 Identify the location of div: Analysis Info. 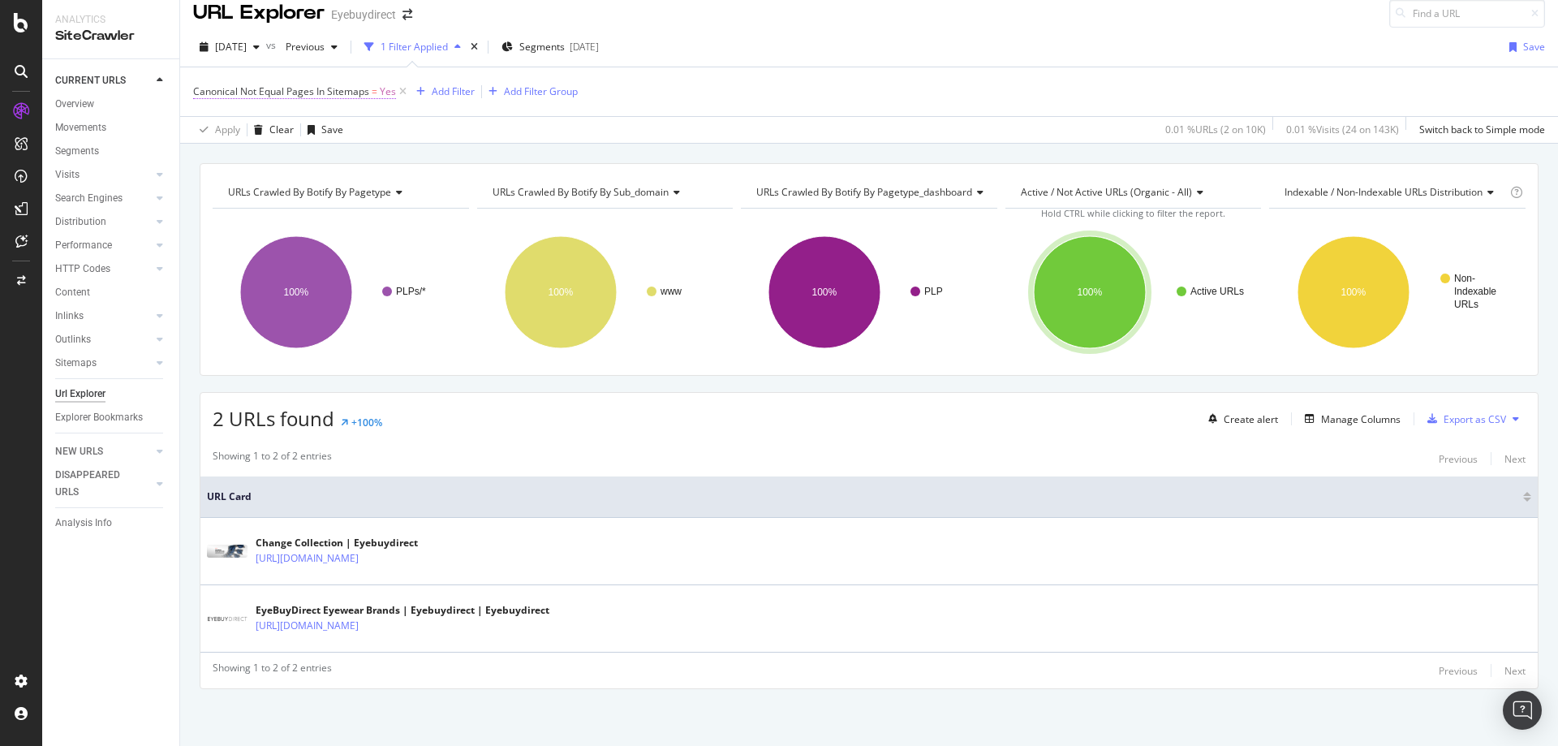
(84, 523).